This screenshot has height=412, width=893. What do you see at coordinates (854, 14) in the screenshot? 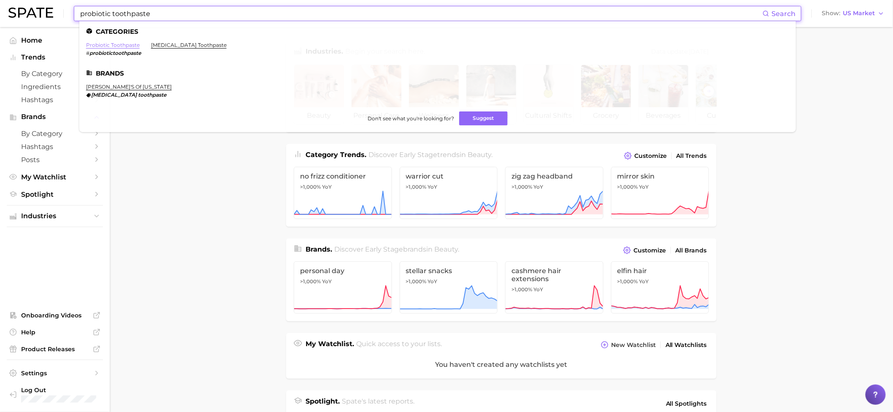
I see `button: ShowUS Market` at bounding box center [854, 14].